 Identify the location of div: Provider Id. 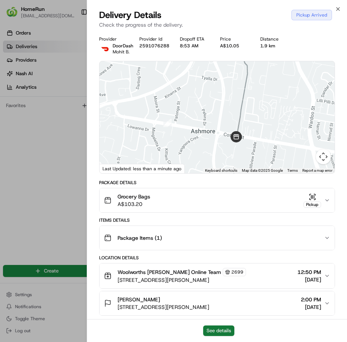
(156, 39).